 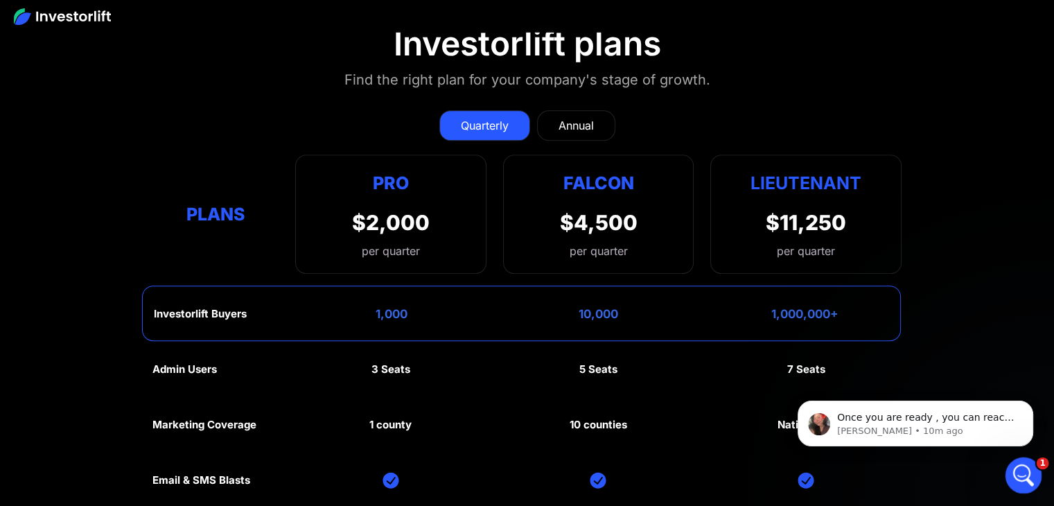 I want to click on b: Artemis and God Mode, so click(x=95, y=35).